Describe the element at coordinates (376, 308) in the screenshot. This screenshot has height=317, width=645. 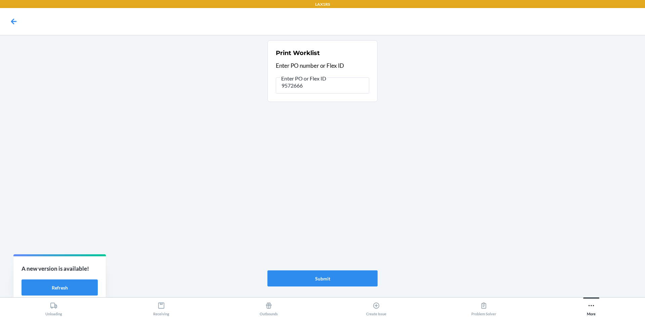
I see `div: Create Issue` at that location.